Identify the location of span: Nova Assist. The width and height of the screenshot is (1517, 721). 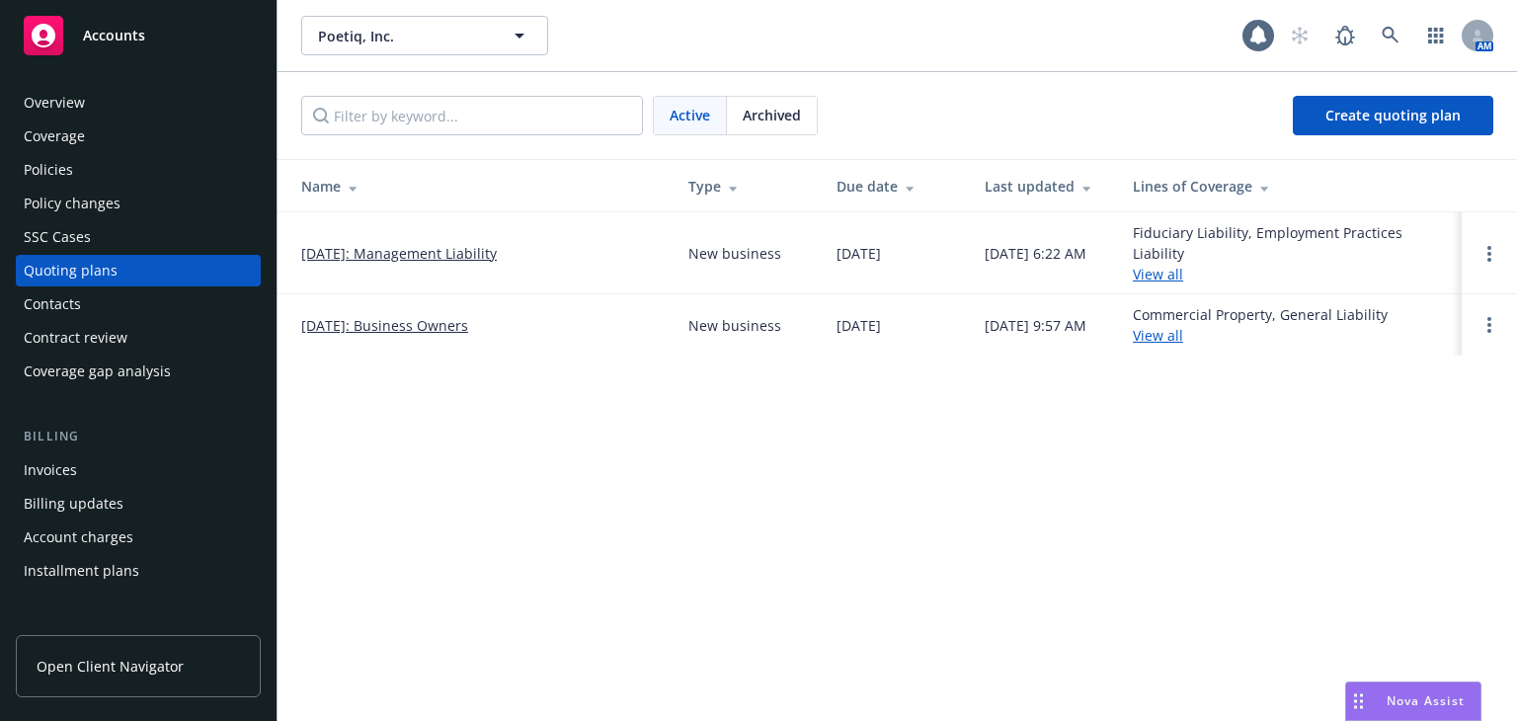
(1425, 700).